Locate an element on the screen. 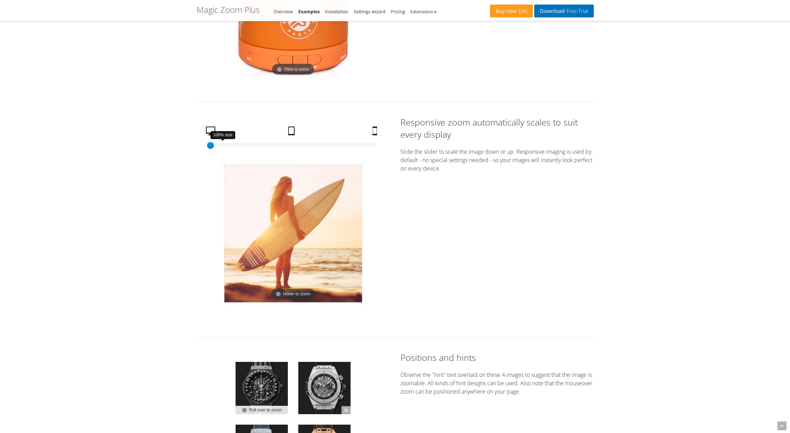 The image size is (790, 433). p: Observe the "hint" text overlaid on these 4 images to suggest that the image is zoomable. All kin... is located at coordinates (497, 383).